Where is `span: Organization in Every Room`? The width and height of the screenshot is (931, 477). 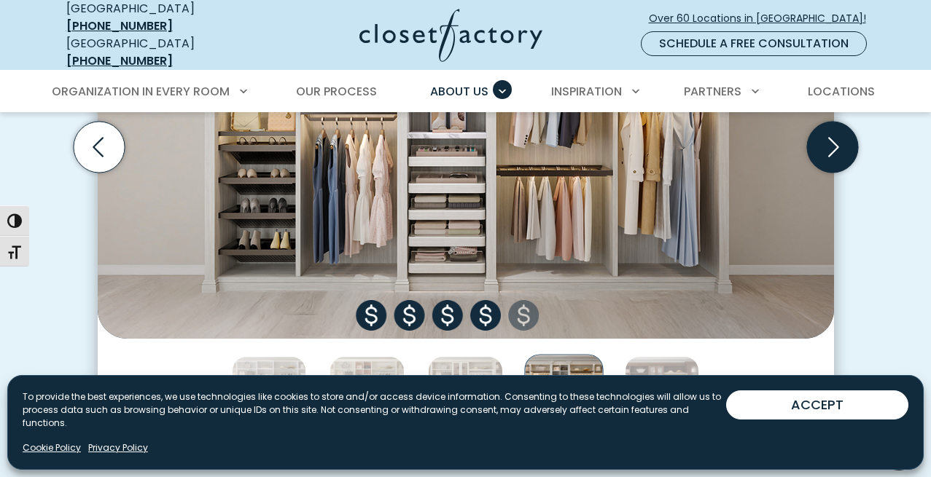
span: Organization in Every Room is located at coordinates (141, 91).